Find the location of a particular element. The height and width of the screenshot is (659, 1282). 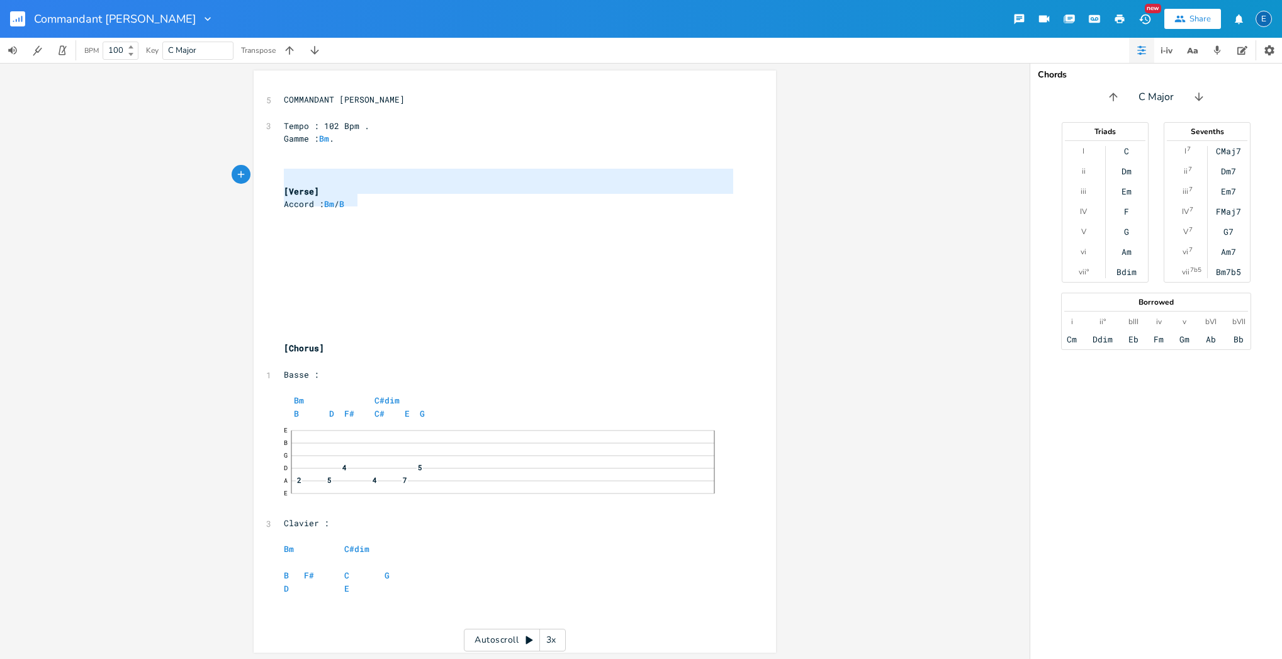

div: vii is located at coordinates (1185, 272).